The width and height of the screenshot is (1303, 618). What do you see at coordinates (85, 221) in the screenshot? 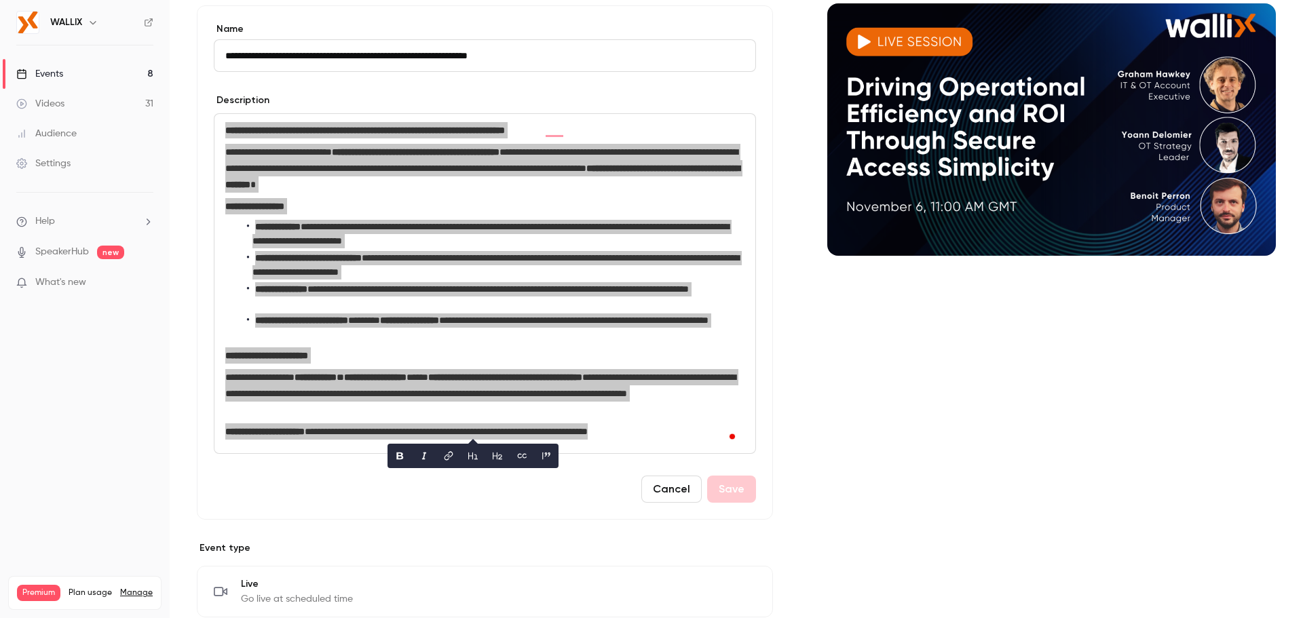
I see `li: help-dropdown-opener` at bounding box center [85, 221].